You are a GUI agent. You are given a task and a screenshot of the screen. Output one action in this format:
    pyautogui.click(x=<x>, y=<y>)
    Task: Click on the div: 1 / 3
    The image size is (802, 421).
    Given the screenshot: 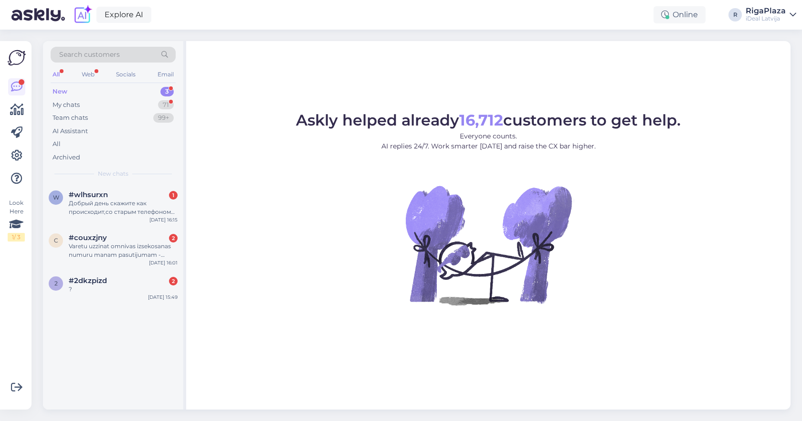 What is the action you would take?
    pyautogui.click(x=16, y=237)
    